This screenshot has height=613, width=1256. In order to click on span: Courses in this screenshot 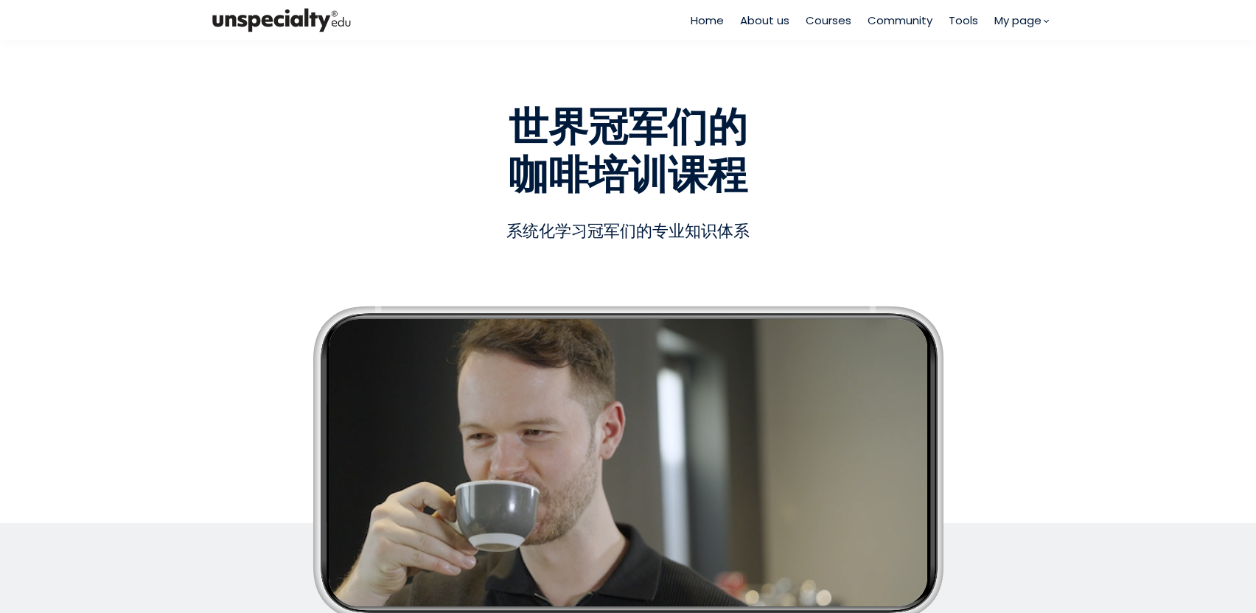, I will do `click(828, 20)`.